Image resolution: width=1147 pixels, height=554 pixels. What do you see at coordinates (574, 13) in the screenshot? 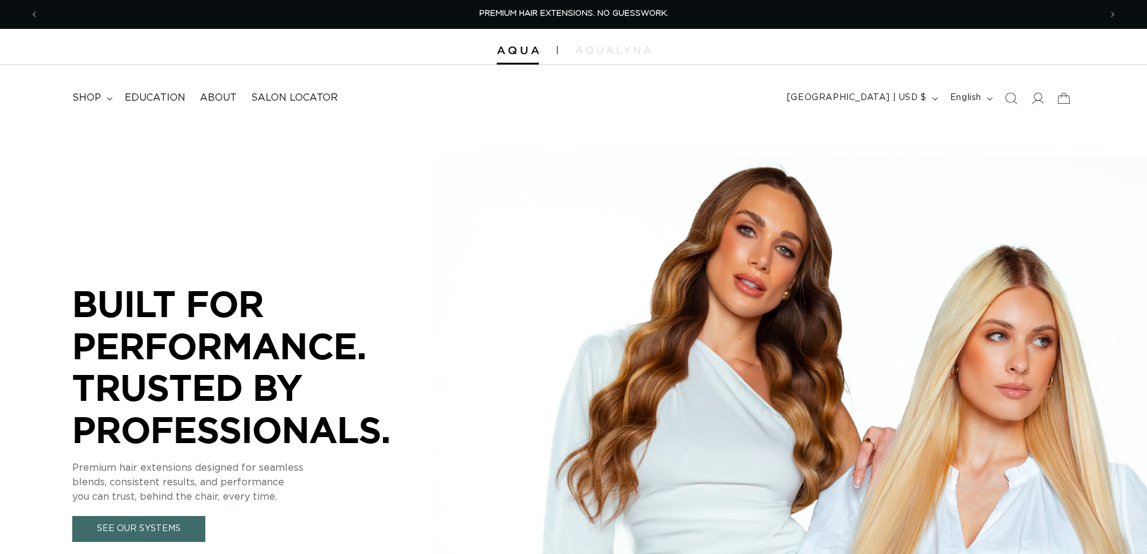
I see `span: PREMIUM HAIR EXTENSIONS. NO GUESSWORK.` at bounding box center [574, 13].